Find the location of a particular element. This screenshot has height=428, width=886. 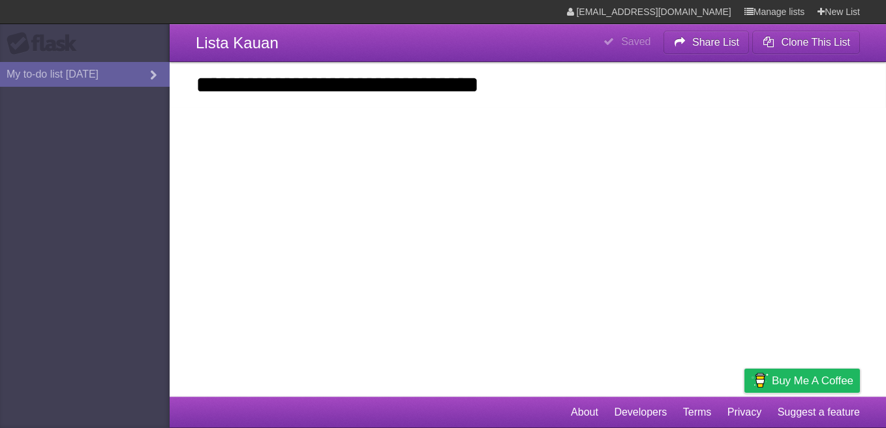

img: Buy me a coffee is located at coordinates (759, 380).